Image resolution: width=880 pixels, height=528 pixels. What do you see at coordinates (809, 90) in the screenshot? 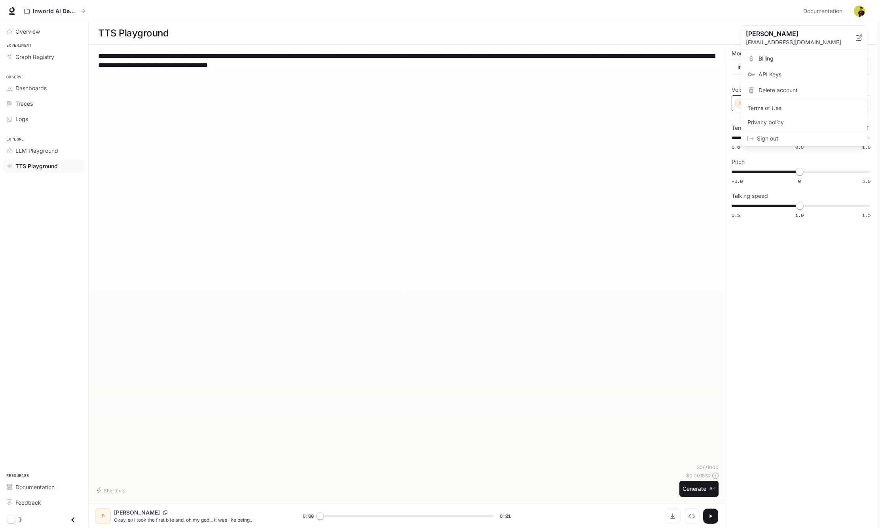
I see `span: Delete account` at bounding box center [809, 90].